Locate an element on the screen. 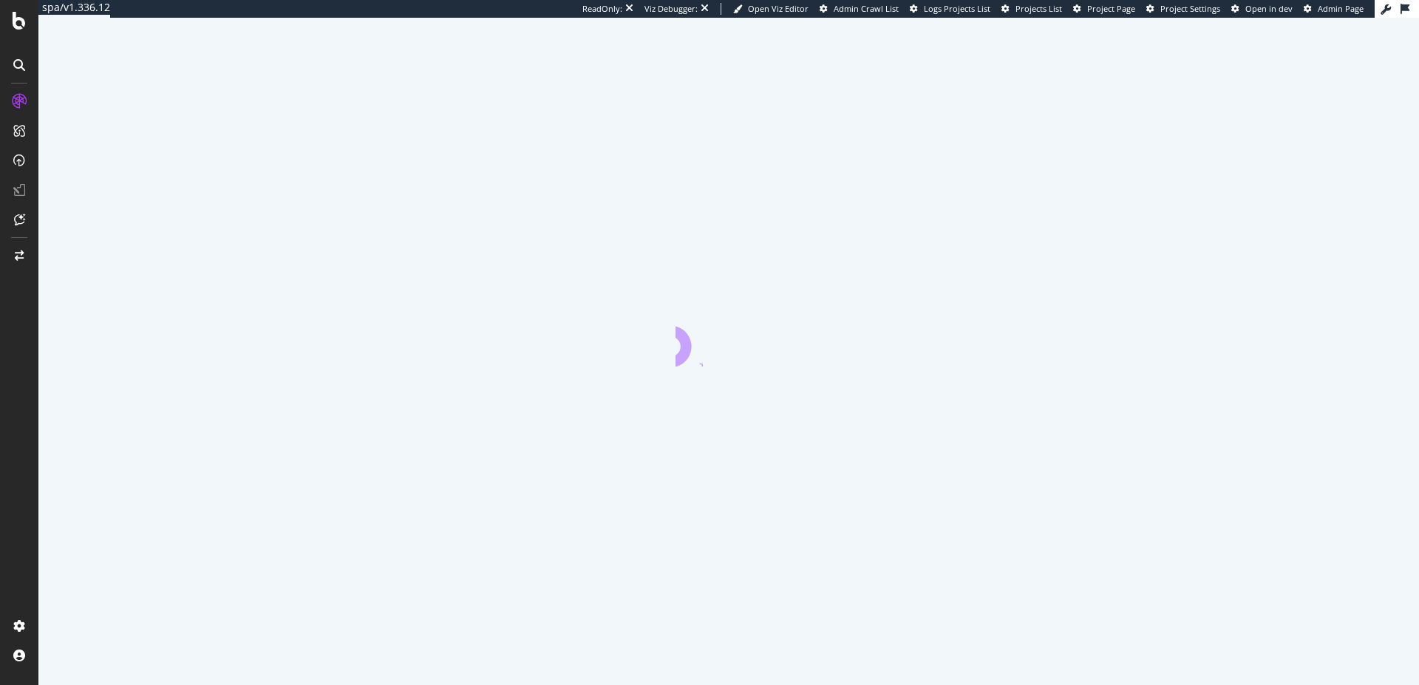 The height and width of the screenshot is (685, 1419). a: Open Viz Editor is located at coordinates (771, 9).